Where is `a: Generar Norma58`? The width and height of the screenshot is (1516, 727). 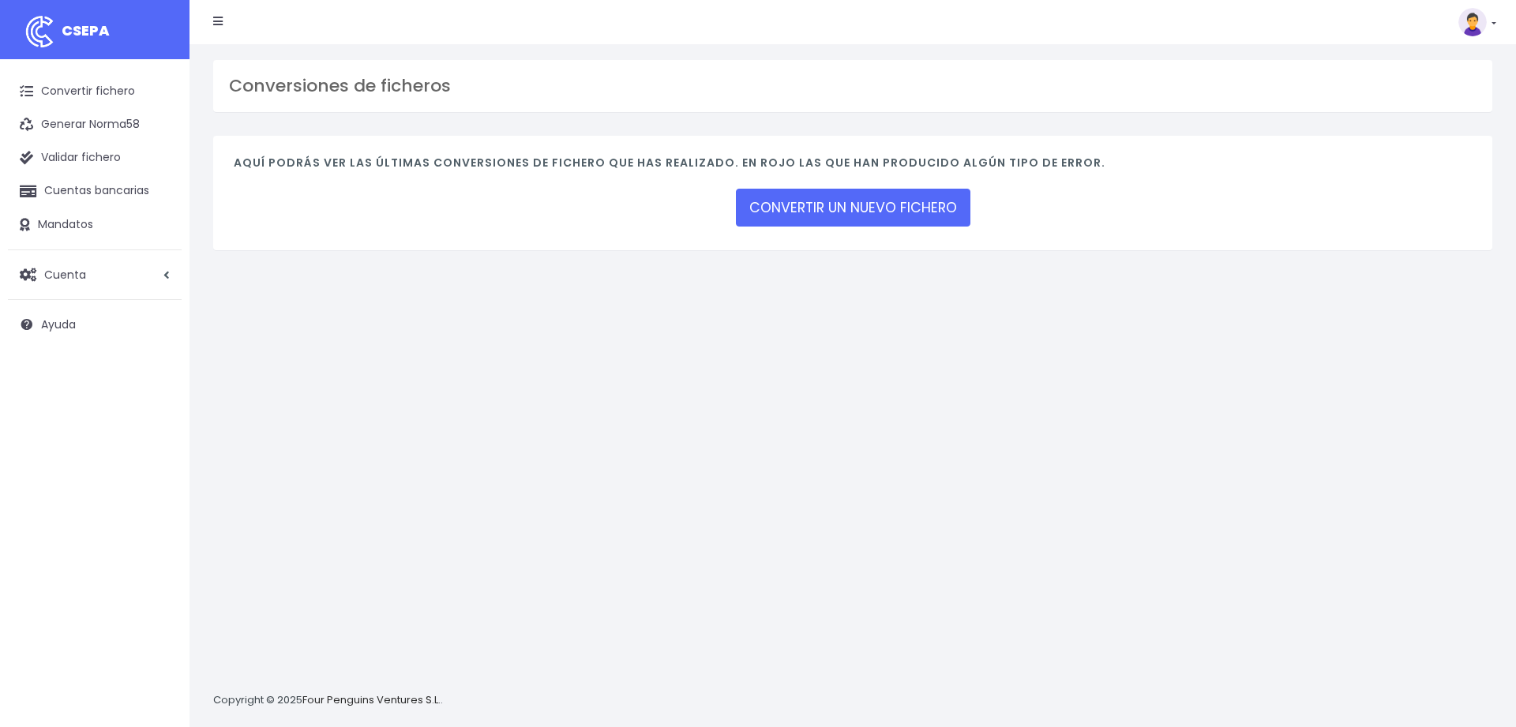 a: Generar Norma58 is located at coordinates (95, 125).